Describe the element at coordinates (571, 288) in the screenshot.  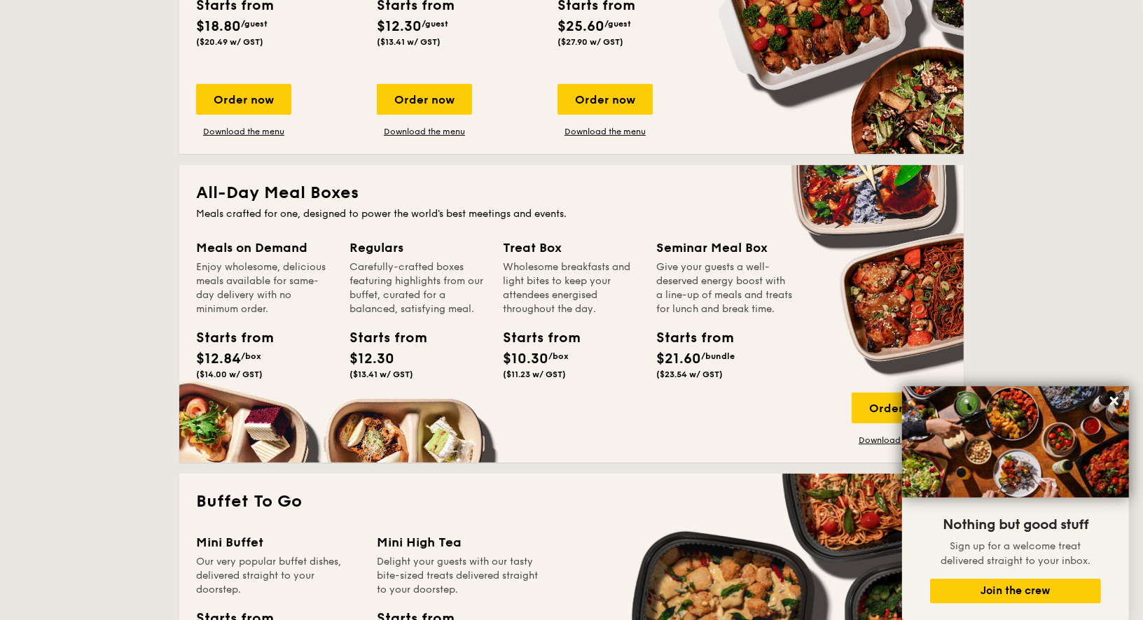
I see `div: Wholesome breakfasts and light bites to keep your attendees energised throughout the day.` at that location.